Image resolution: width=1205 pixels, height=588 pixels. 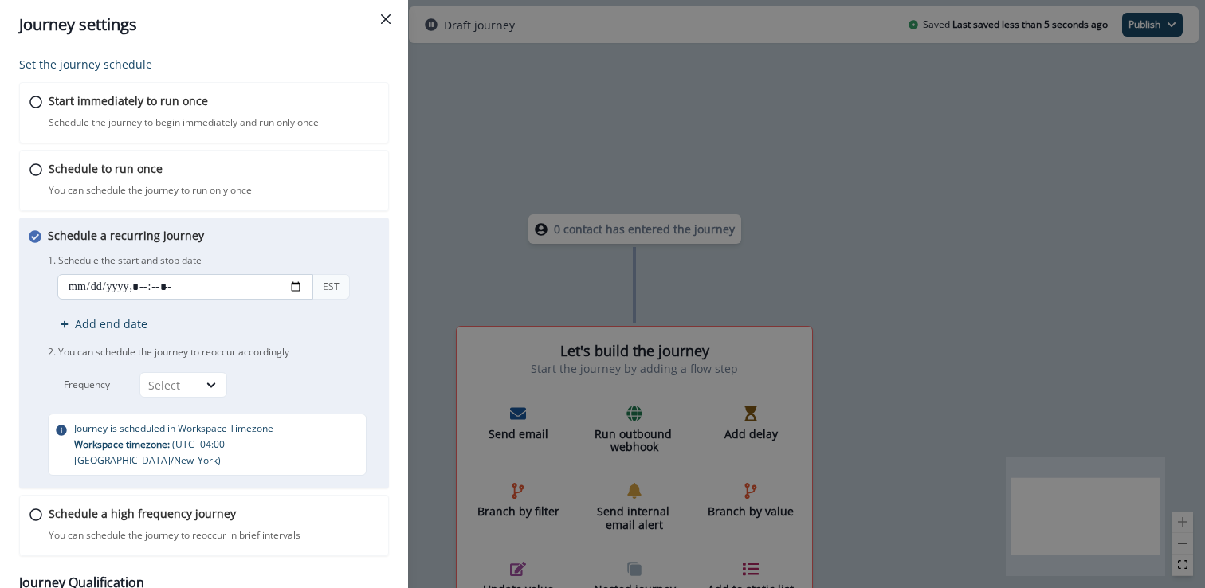 I want to click on p: Add end date, so click(x=111, y=324).